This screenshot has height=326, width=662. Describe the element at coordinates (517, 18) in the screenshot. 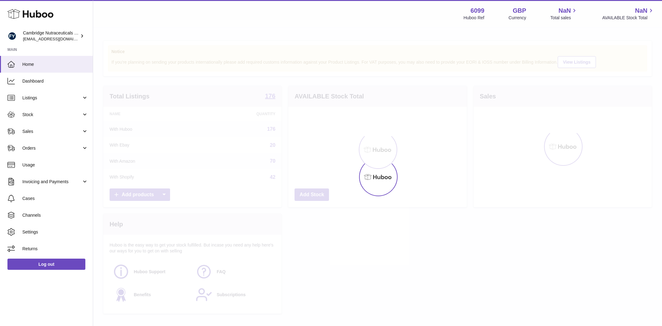

I see `div: Currency` at that location.